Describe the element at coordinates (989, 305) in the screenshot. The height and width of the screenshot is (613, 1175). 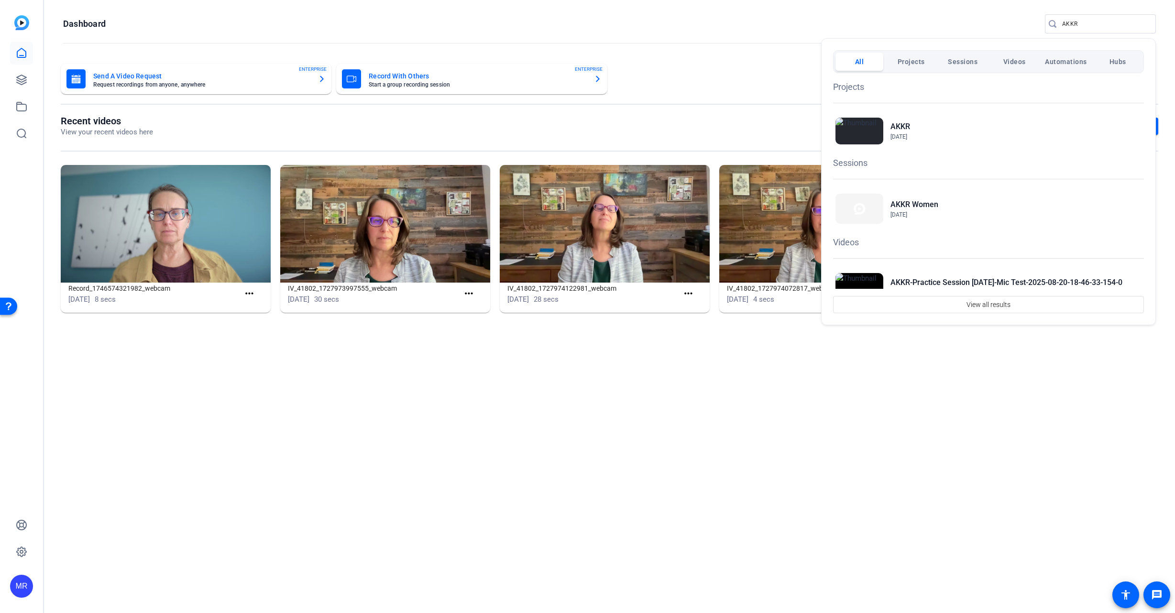
I see `button: View all results` at that location.